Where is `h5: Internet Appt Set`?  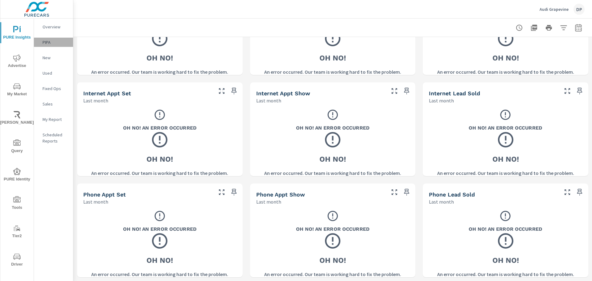
h5: Internet Appt Set is located at coordinates (107, 93).